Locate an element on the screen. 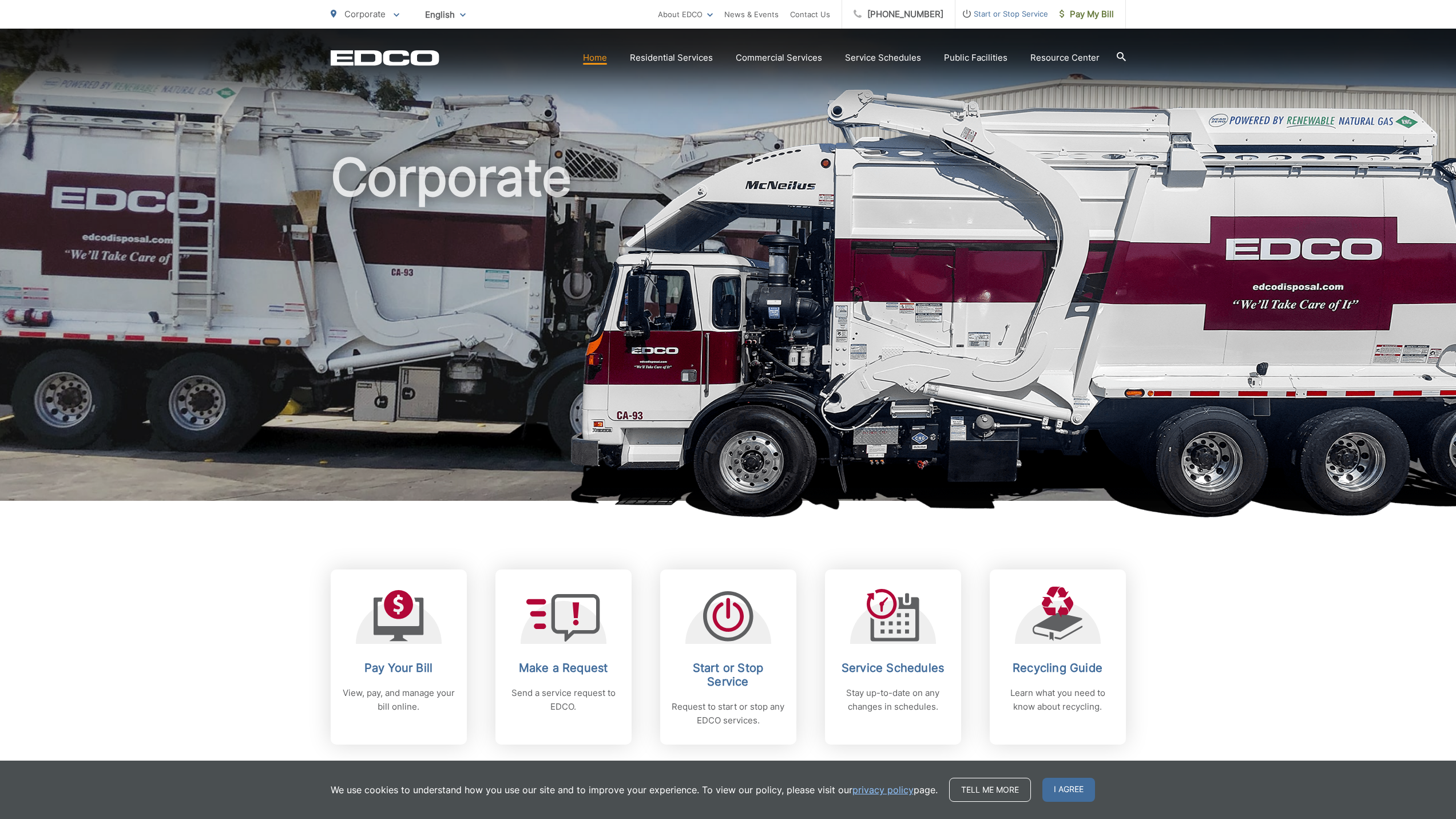 The width and height of the screenshot is (1456, 819). a: Pay Your Bill View, pay, and manage your bill online. is located at coordinates (399, 657).